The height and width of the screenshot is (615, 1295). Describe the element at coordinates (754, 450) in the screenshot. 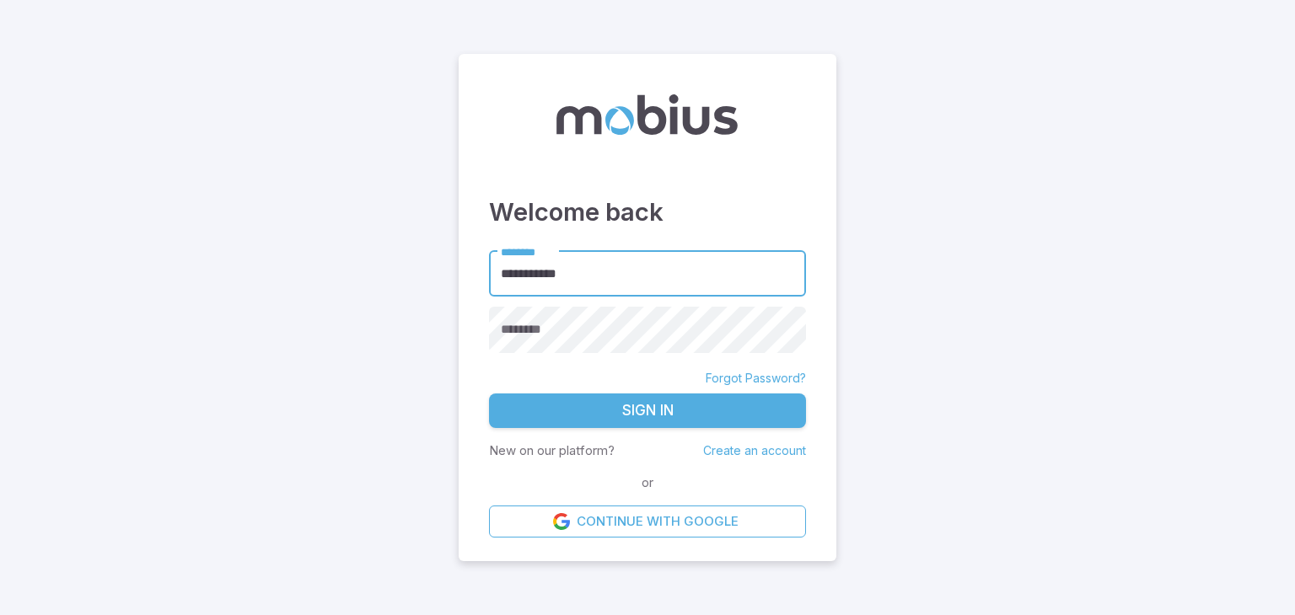

I see `a: Create an account` at that location.